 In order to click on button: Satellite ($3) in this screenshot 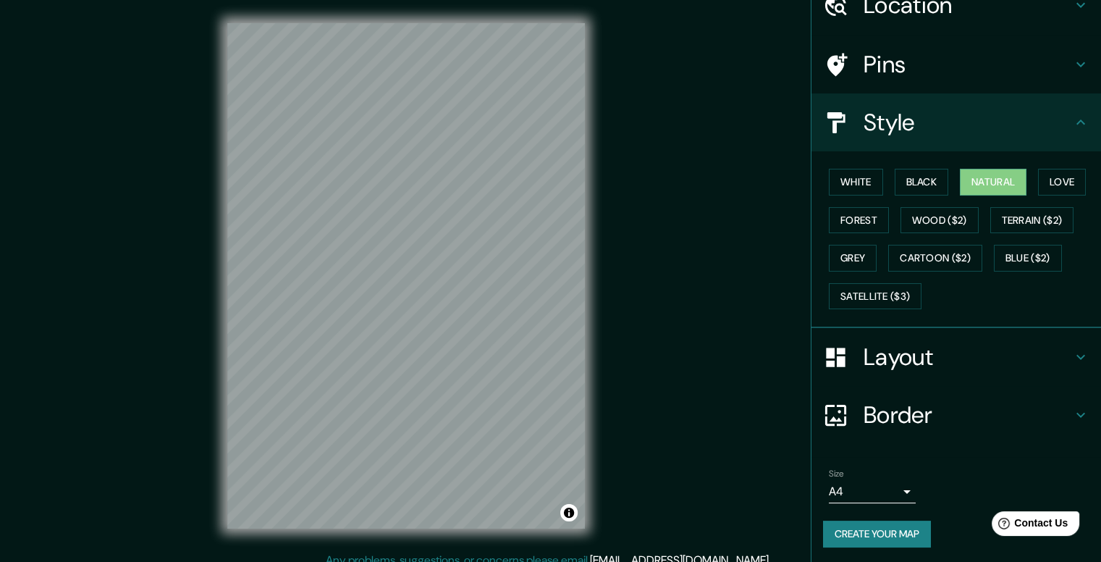, I will do `click(875, 296)`.